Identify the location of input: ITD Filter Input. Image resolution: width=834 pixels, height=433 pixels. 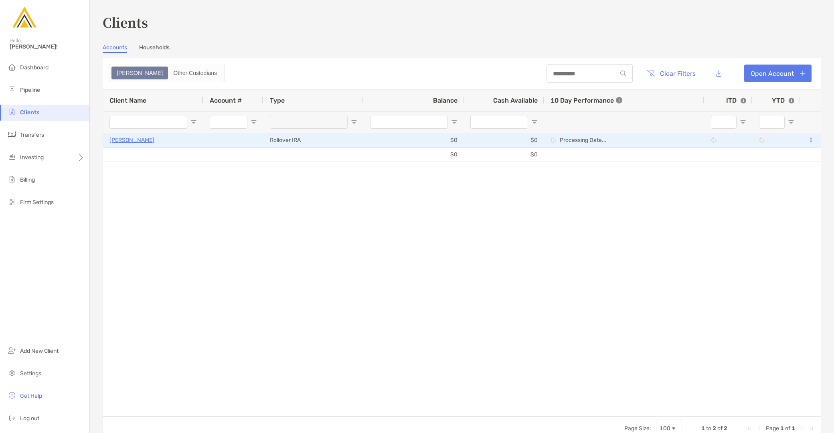
(724, 122).